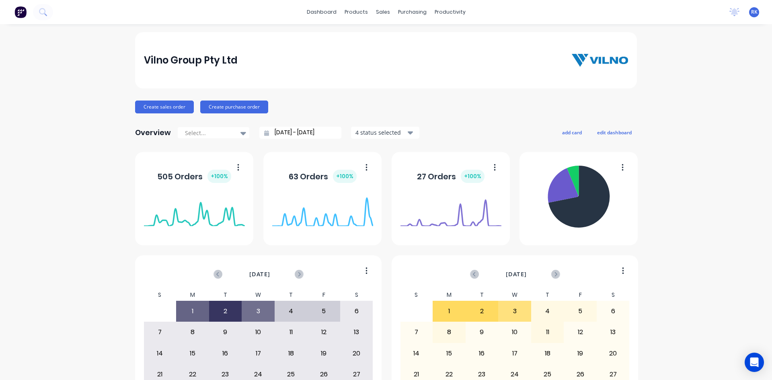 Image resolution: width=772 pixels, height=380 pixels. Describe the element at coordinates (572, 132) in the screenshot. I see `button: add card` at that location.